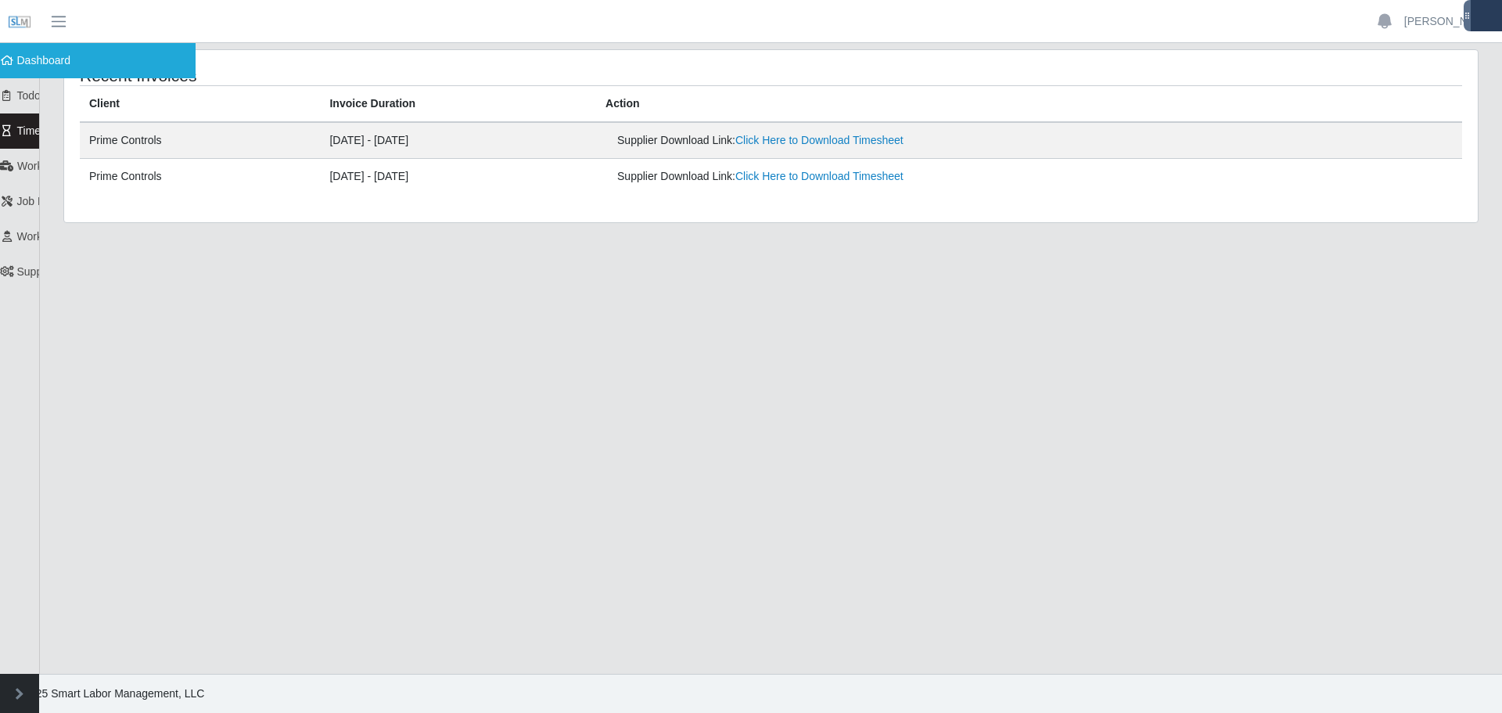 The width and height of the screenshot is (1502, 713). Describe the element at coordinates (199, 104) in the screenshot. I see `th: Client` at that location.